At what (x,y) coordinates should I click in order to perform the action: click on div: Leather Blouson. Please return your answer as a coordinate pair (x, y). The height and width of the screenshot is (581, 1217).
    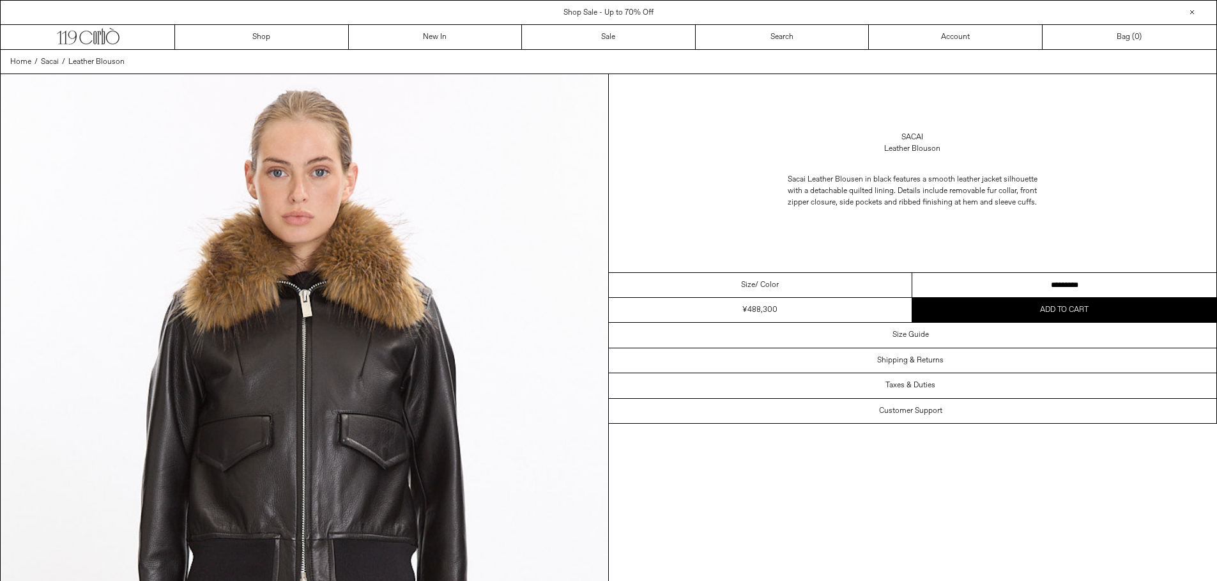
    Looking at the image, I should click on (912, 149).